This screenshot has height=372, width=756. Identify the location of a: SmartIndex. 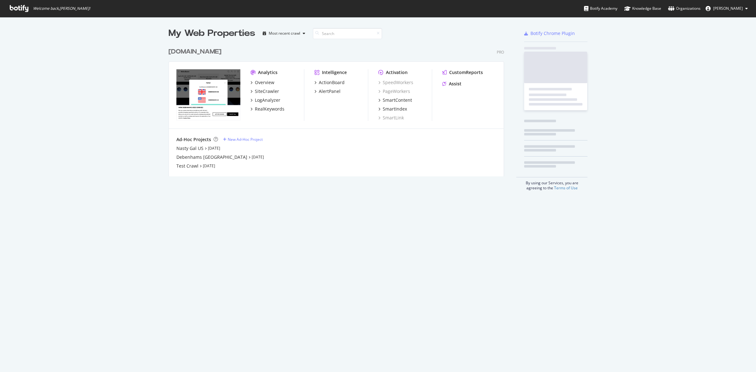
(393, 109).